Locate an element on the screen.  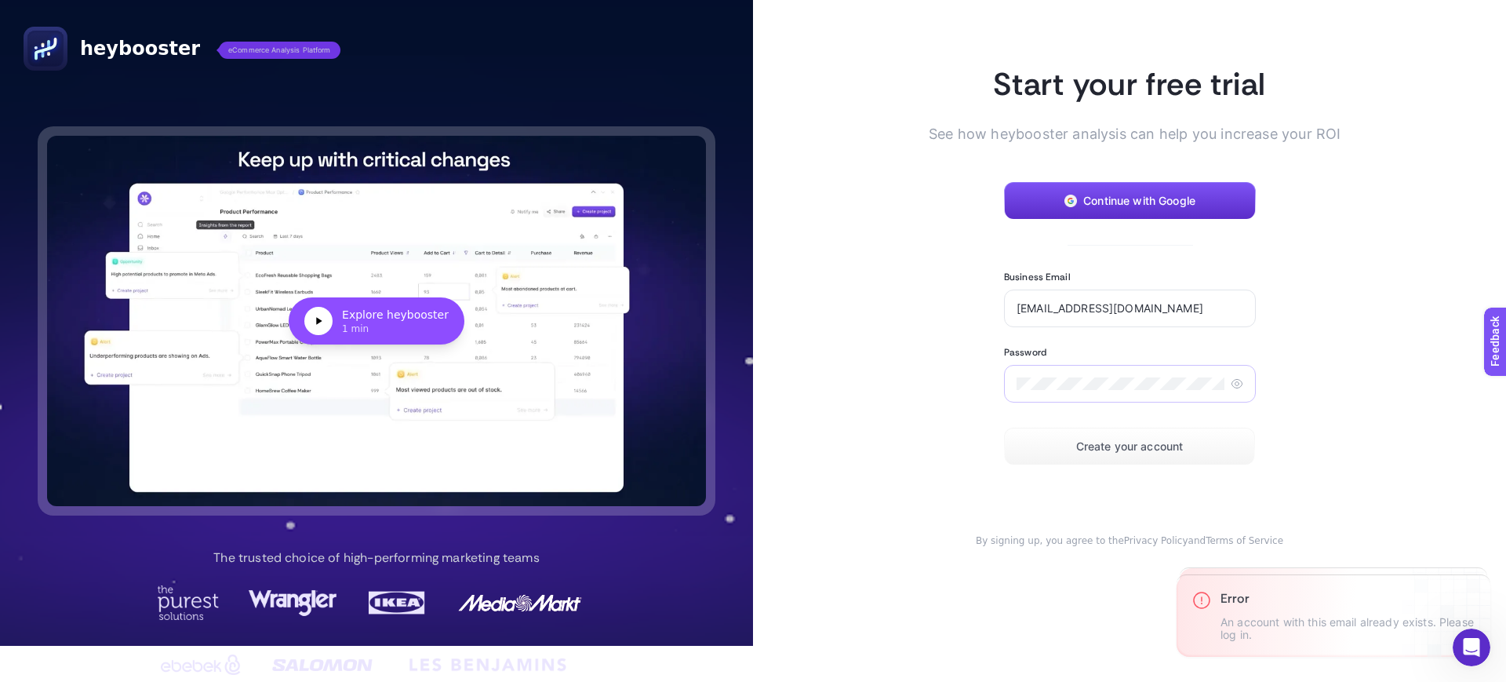
span: By signing up, you agree to the is located at coordinates (1050, 541).